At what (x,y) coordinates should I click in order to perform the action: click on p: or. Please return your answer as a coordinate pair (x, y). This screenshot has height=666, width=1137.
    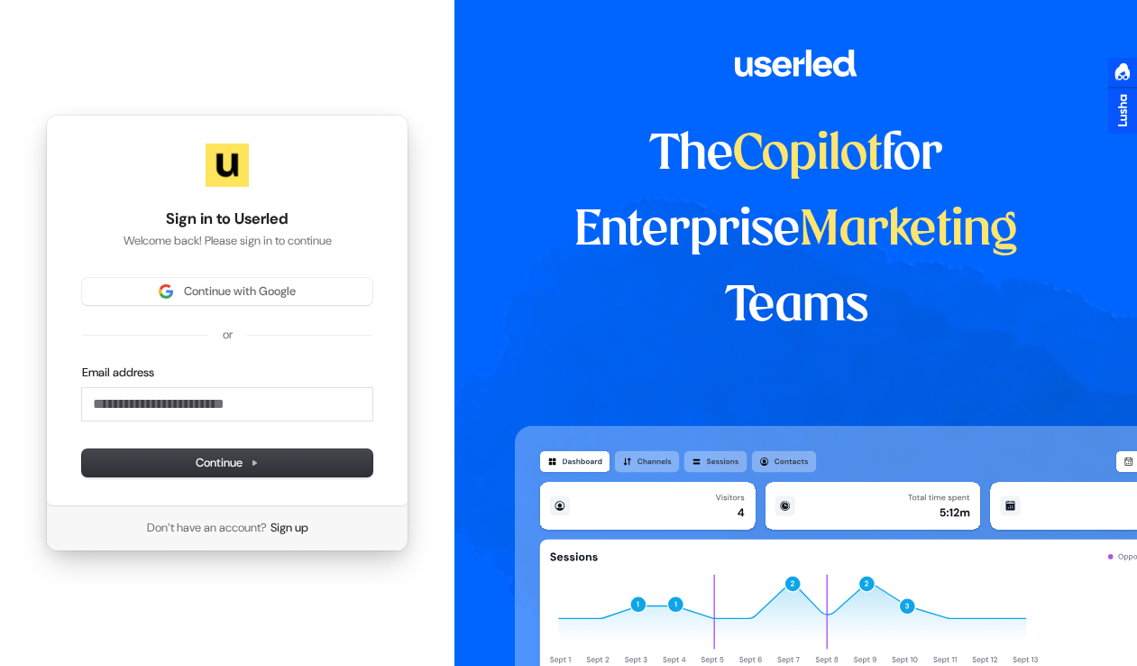
    Looking at the image, I should click on (227, 335).